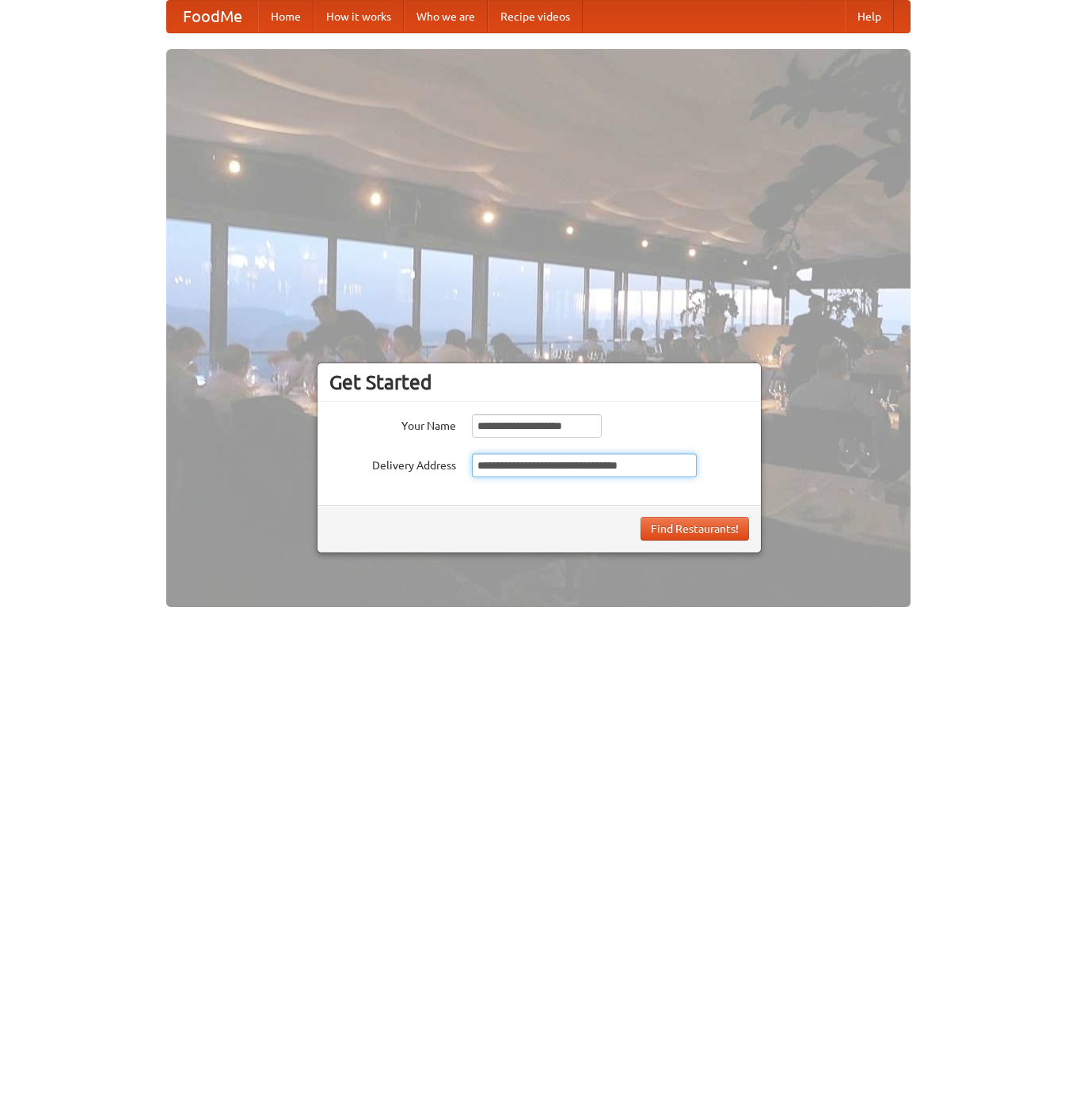 This screenshot has width=1076, height=1120. Describe the element at coordinates (393, 423) in the screenshot. I see `label: Your Name` at that location.